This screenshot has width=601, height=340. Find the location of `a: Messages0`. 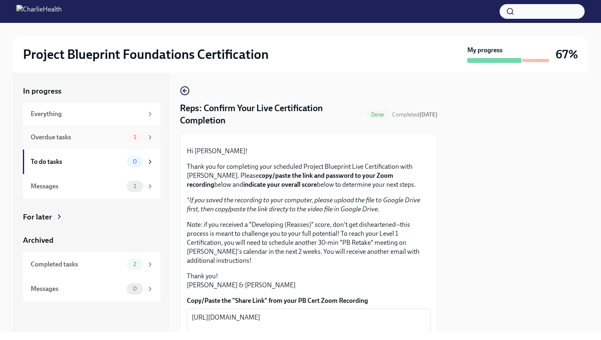

a: Messages0 is located at coordinates (92, 289).